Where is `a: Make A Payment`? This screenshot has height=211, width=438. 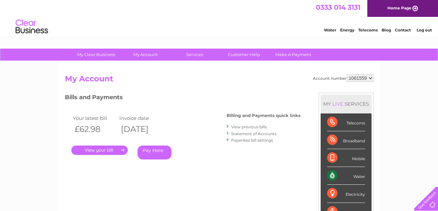
a: Make A Payment is located at coordinates (293, 54).